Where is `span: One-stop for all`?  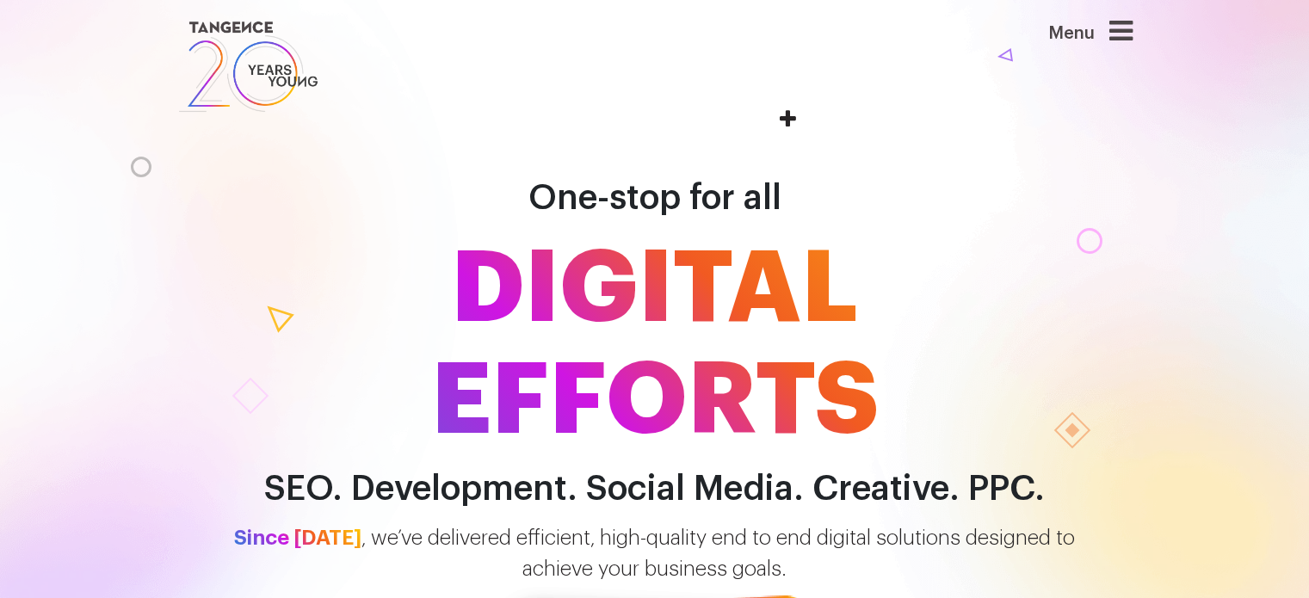
span: One-stop for all is located at coordinates (655, 198).